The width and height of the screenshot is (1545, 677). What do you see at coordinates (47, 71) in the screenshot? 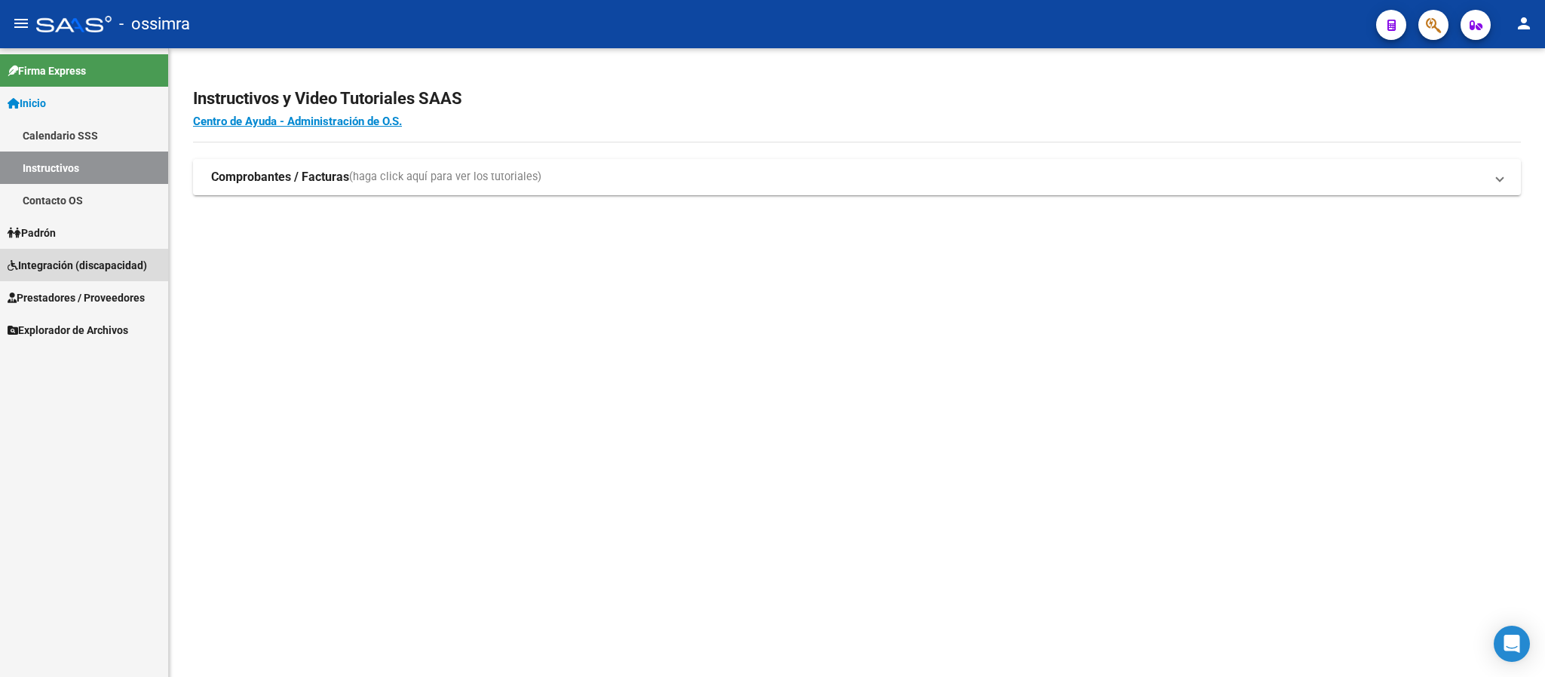
I see `span: Firma Express` at bounding box center [47, 71].